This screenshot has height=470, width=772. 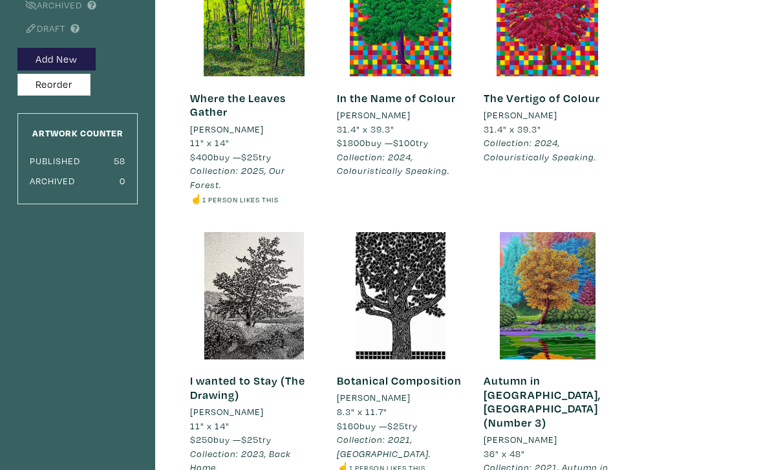 What do you see at coordinates (122, 180) in the screenshot?
I see `small: 0` at bounding box center [122, 180].